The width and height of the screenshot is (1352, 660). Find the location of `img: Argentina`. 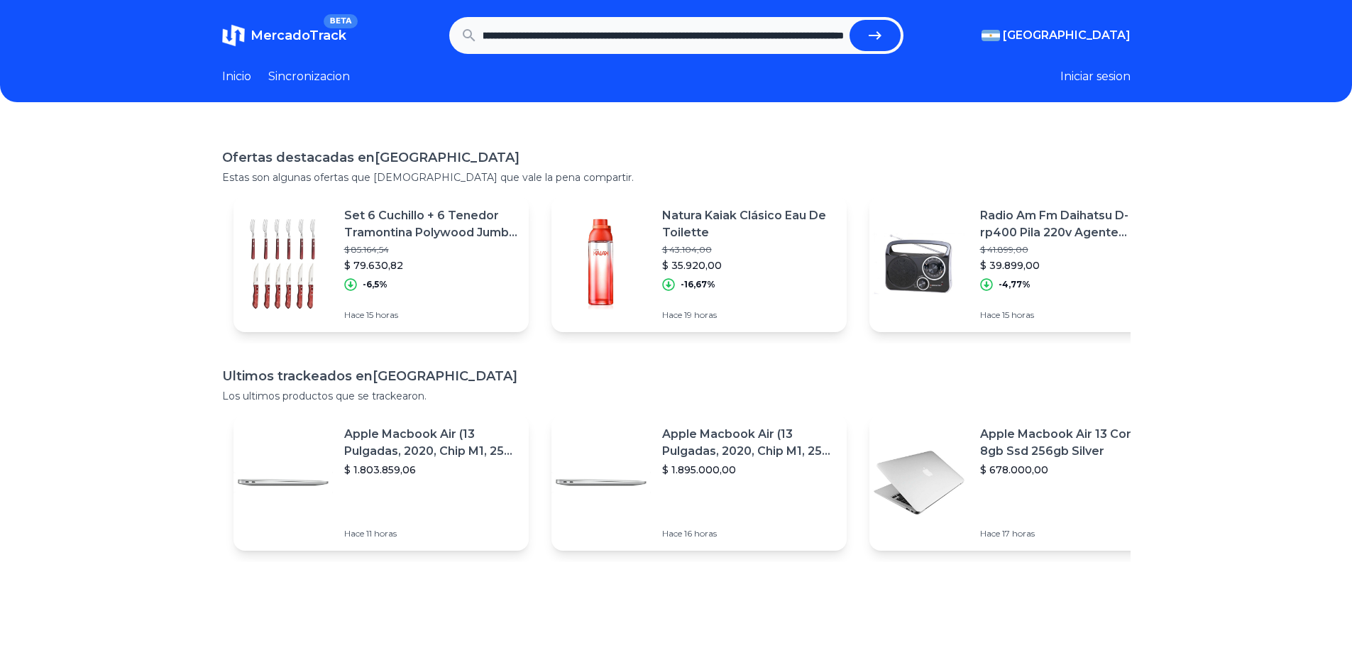

img: Argentina is located at coordinates (990, 35).